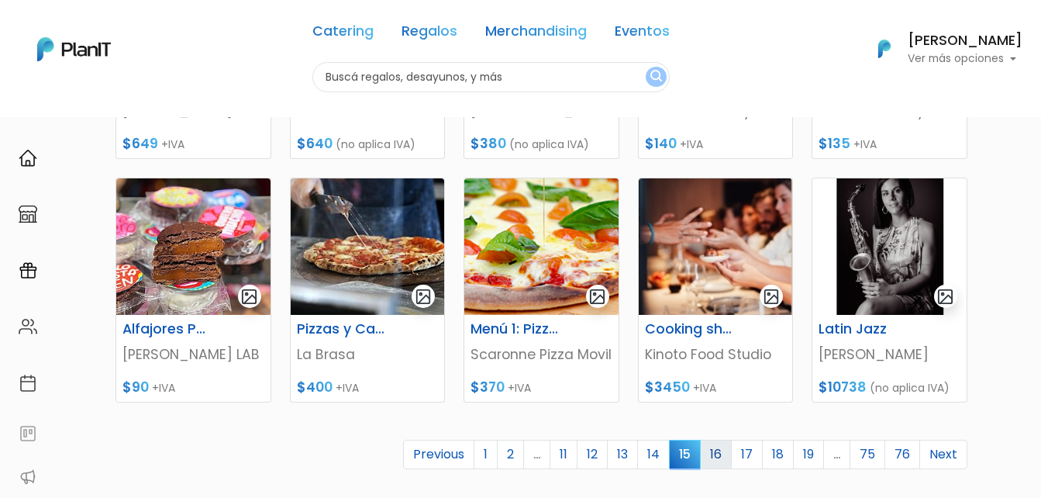  Describe the element at coordinates (716, 354) in the screenshot. I see `p: Kinoto Food Studio` at that location.